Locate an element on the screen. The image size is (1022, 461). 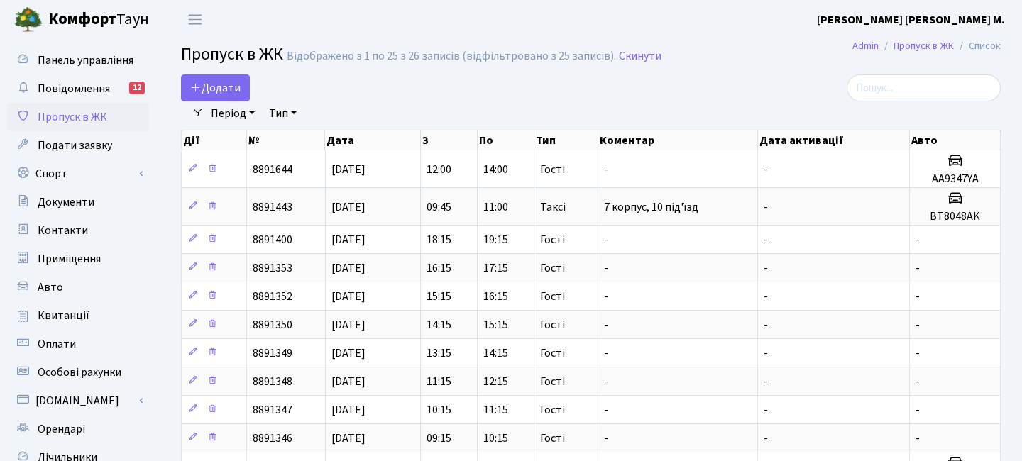
a: Особові рахунки is located at coordinates (78, 373).